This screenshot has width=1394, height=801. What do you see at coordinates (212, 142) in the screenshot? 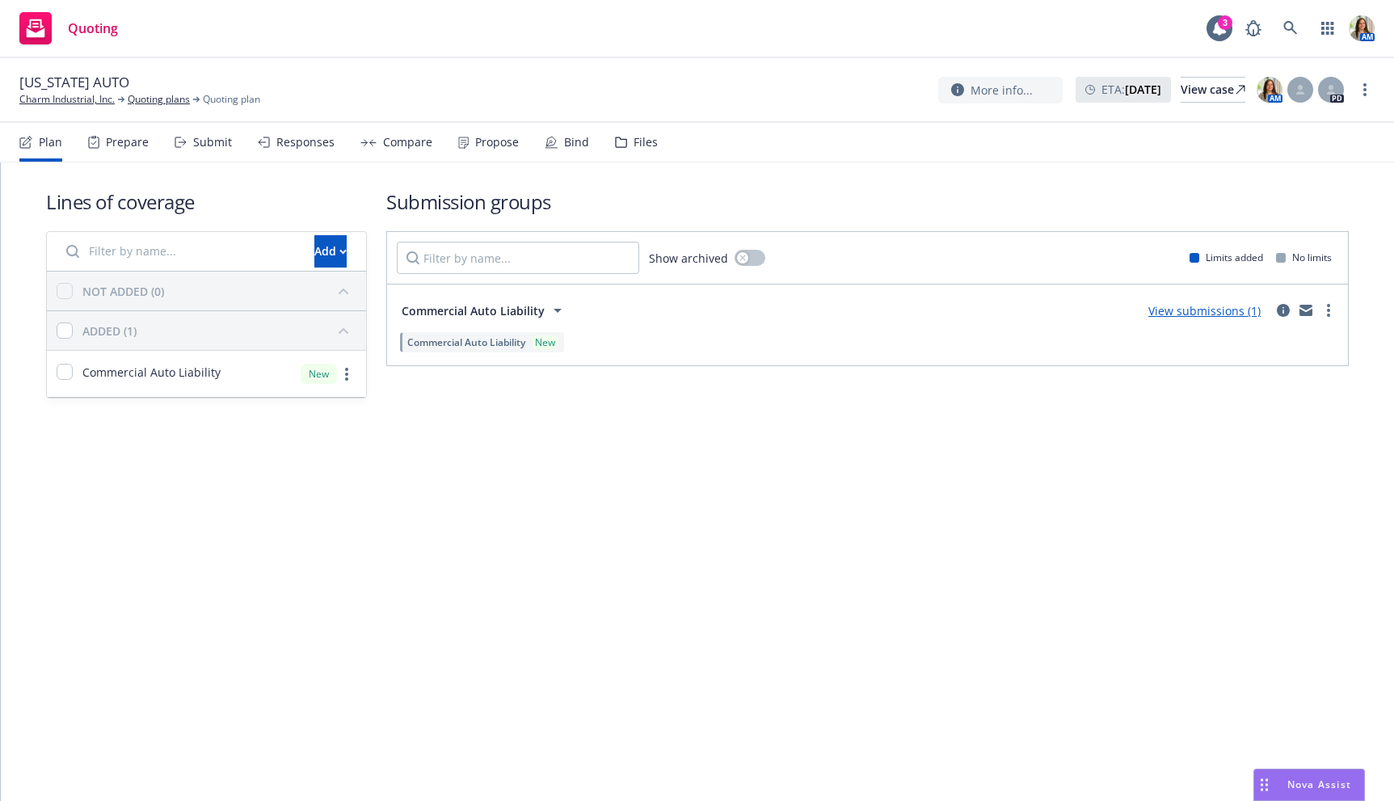
I see `div: Submit` at bounding box center [212, 142].